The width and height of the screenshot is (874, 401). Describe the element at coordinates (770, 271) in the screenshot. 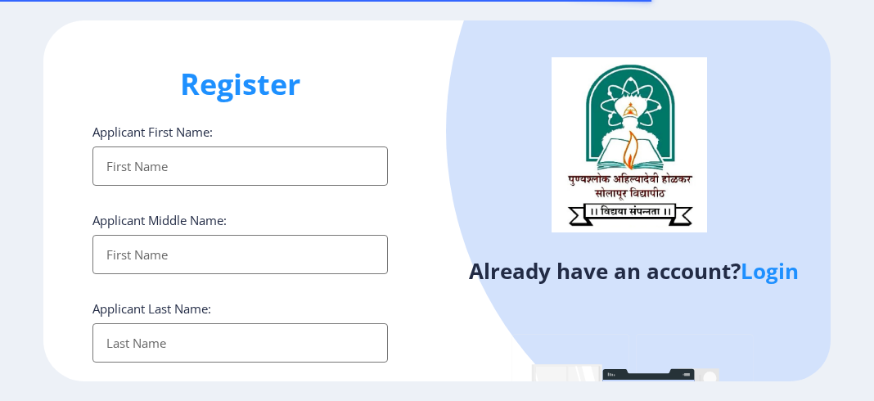

I see `a: Login` at that location.